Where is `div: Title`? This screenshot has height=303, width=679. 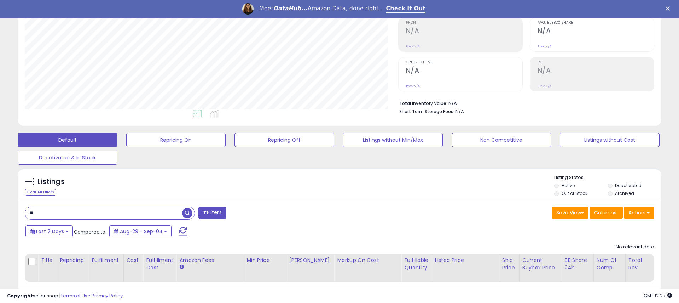
div: Title is located at coordinates (47, 260).